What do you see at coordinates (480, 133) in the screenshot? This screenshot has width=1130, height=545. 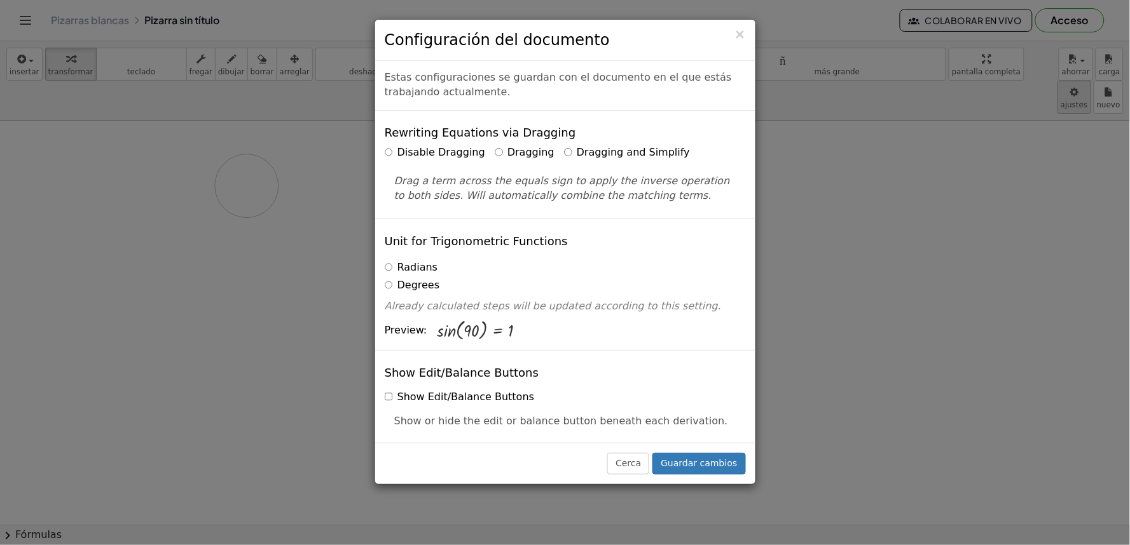 I see `h4: Rewriting Equations via Dragging` at bounding box center [480, 133].